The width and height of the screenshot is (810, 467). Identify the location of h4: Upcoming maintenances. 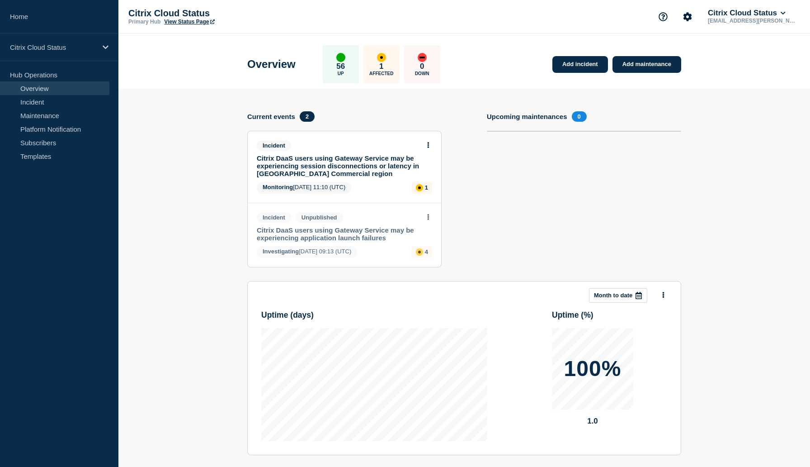
(527, 116).